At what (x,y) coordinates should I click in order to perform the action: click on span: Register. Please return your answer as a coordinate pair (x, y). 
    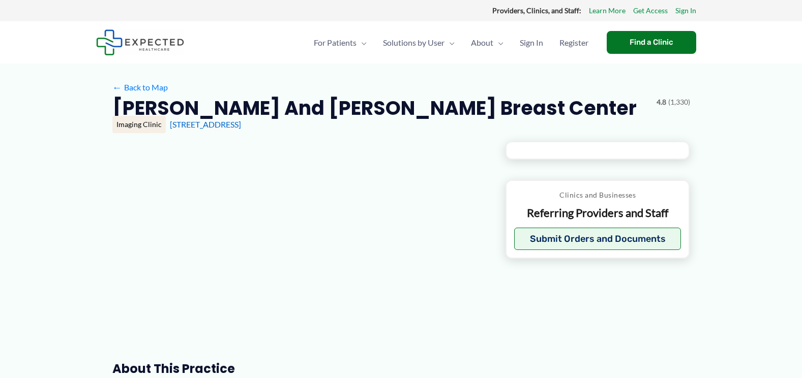
    Looking at the image, I should click on (573, 43).